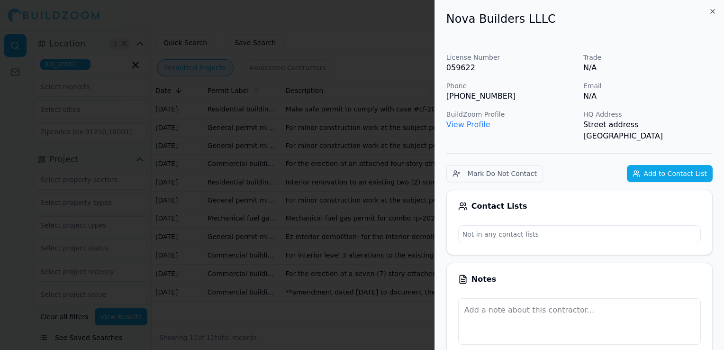  What do you see at coordinates (494, 173) in the screenshot?
I see `button: Mark Do Not Contact` at bounding box center [494, 173].